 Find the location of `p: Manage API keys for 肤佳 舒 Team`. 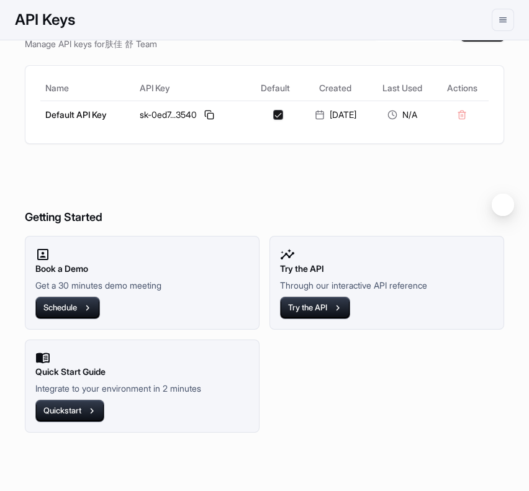

p: Manage API keys for 肤佳 舒 Team is located at coordinates (91, 43).